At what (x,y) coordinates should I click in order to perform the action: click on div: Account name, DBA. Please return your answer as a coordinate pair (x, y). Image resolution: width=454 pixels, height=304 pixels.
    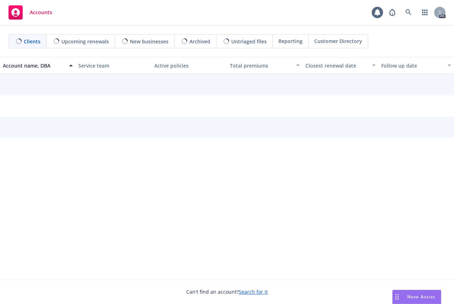
    Looking at the image, I should click on (34, 65).